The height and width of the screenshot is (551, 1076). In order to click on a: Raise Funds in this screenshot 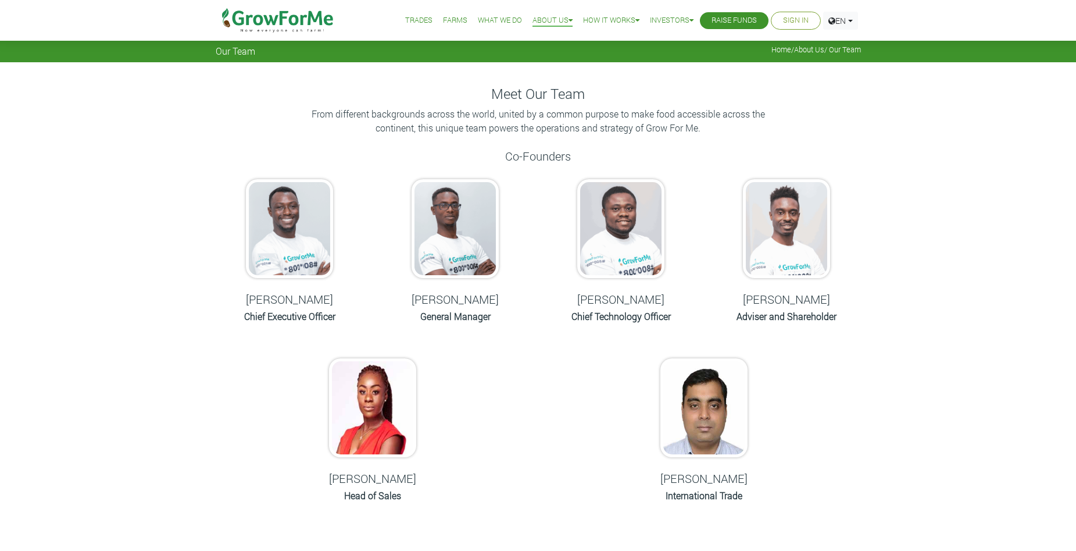, I will do `click(734, 20)`.